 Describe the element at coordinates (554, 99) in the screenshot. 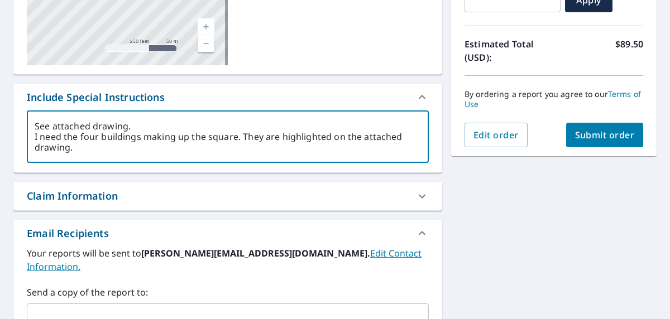

I see `p: By ordering a report you agree to our` at that location.